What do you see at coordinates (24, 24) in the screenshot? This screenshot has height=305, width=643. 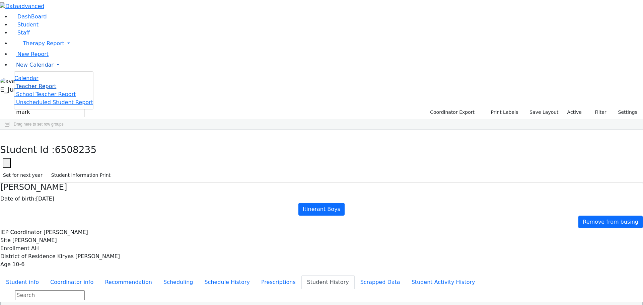 I see `a: Student` at bounding box center [24, 24].